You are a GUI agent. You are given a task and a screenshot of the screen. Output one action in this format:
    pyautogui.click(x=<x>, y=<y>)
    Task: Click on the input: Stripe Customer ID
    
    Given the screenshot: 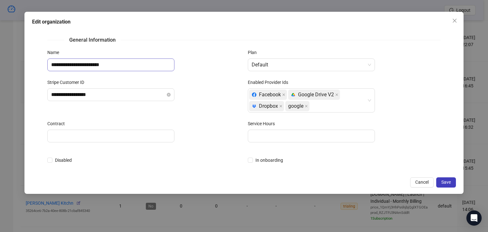 What is the action you would take?
    pyautogui.click(x=108, y=95)
    